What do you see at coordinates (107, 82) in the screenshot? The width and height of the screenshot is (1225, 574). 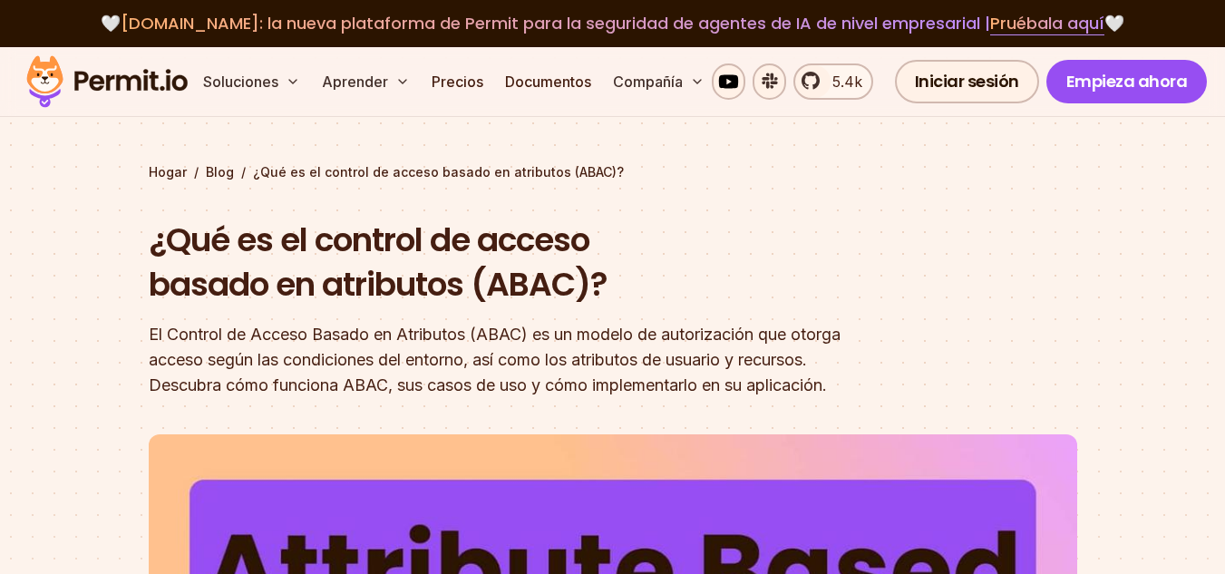 I see `img: Logotipo del permiso` at bounding box center [107, 82].